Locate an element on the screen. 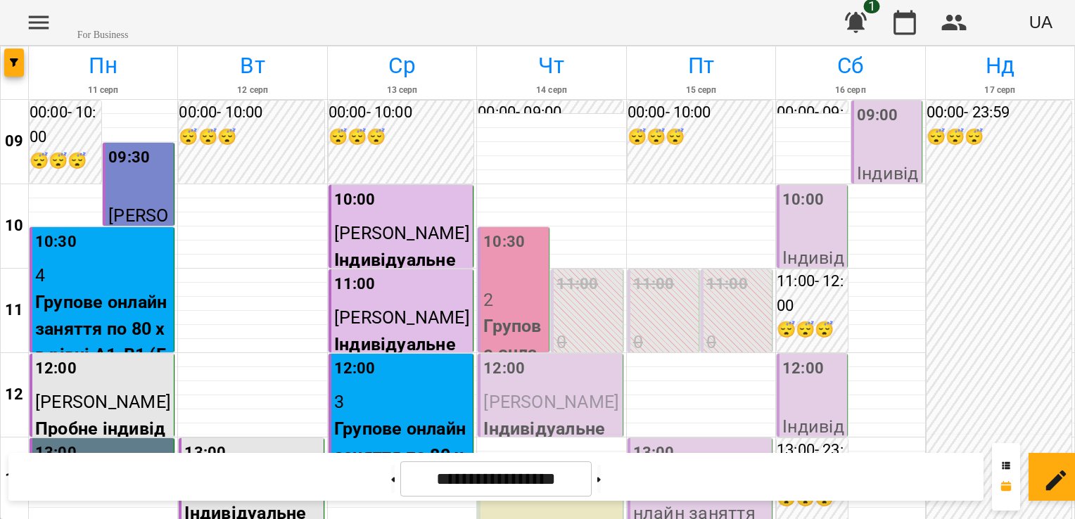 The width and height of the screenshot is (1075, 519). h6: 11:00 - 12:00 is located at coordinates (812, 293).